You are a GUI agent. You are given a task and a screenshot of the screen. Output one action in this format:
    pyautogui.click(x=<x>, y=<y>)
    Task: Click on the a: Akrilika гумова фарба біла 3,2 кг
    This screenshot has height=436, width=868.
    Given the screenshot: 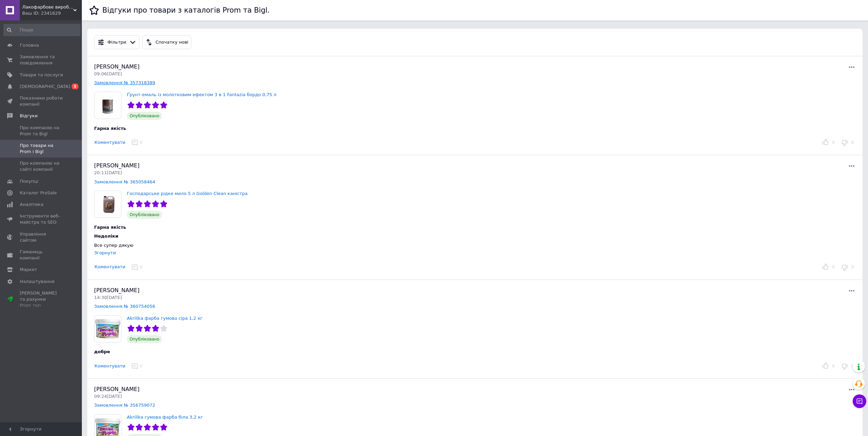 What is the action you would take?
    pyautogui.click(x=165, y=417)
    